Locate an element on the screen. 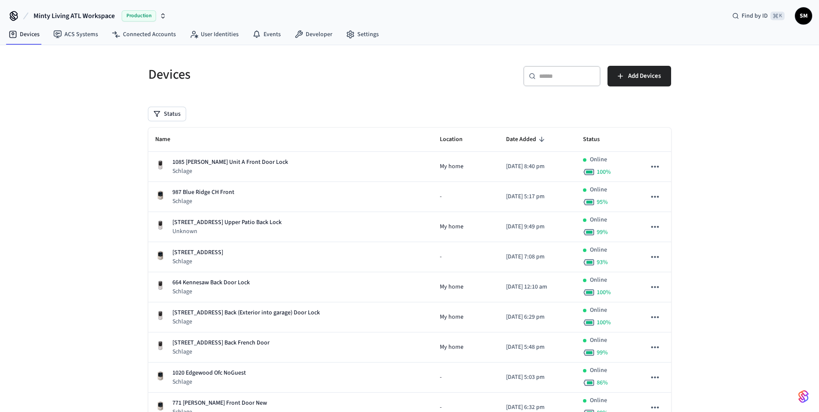  span: 95 % is located at coordinates (602, 202).